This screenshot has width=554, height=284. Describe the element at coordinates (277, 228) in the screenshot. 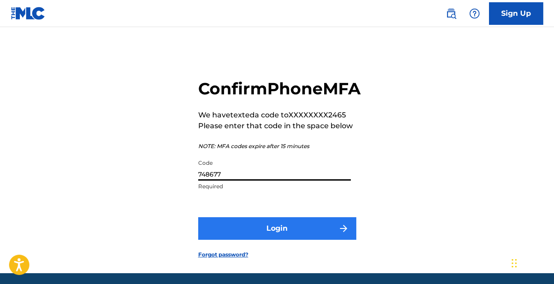

I see `button: Login` at that location.